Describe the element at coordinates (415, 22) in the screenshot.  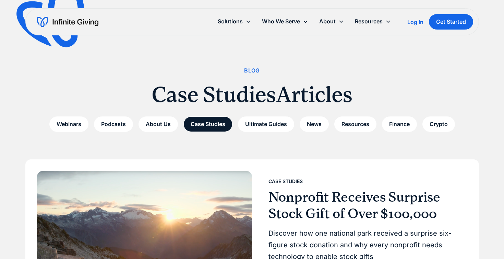
I see `a: Log In` at that location.